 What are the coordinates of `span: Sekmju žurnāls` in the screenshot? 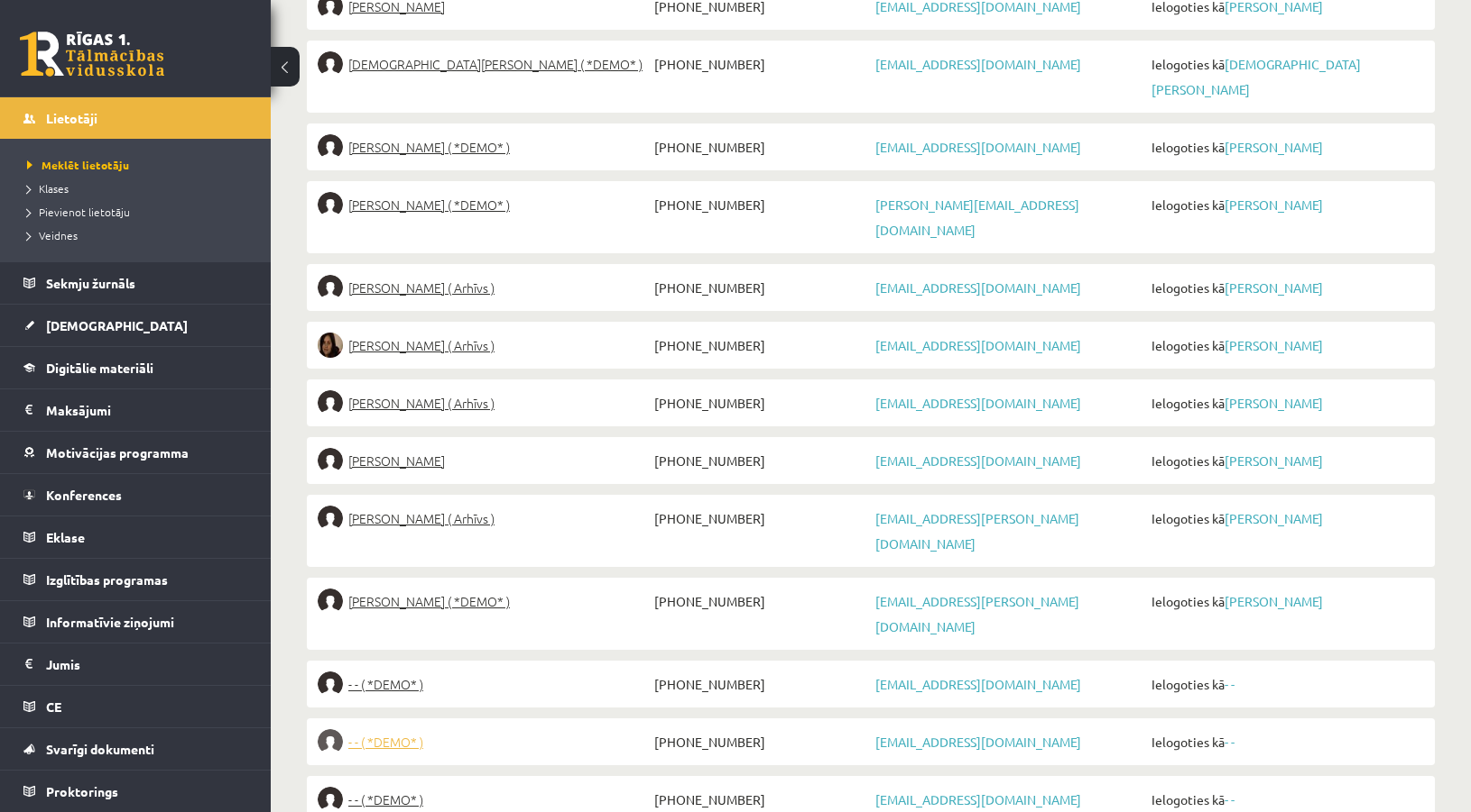 It's located at (90, 284).